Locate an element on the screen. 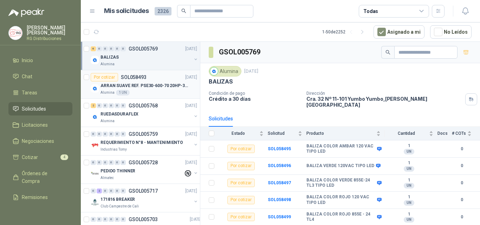 The image size is (480, 225). b: SOL058499 is located at coordinates (279, 217).